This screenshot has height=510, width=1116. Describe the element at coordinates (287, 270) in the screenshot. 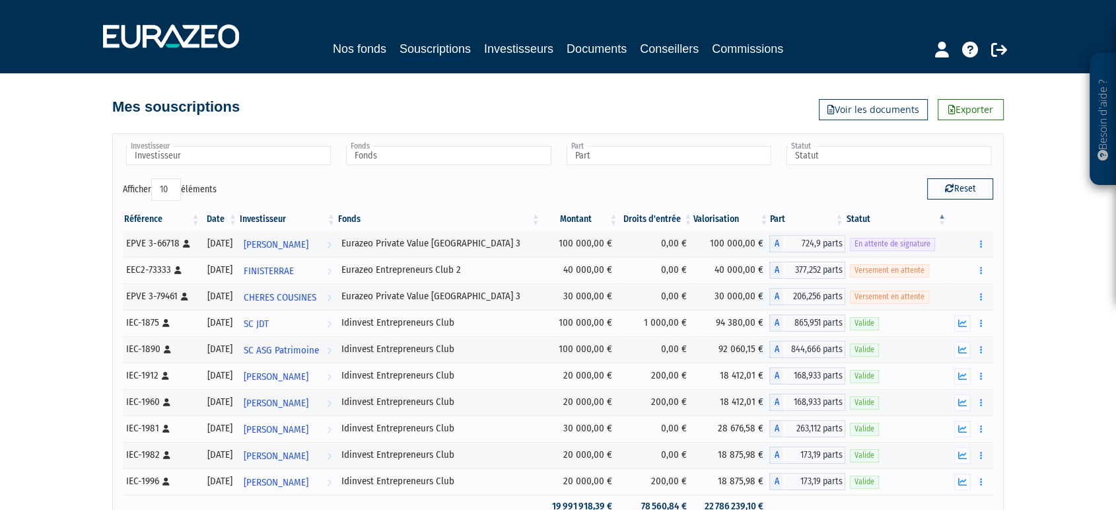

I see `a: FINISTERRAE` at that location.